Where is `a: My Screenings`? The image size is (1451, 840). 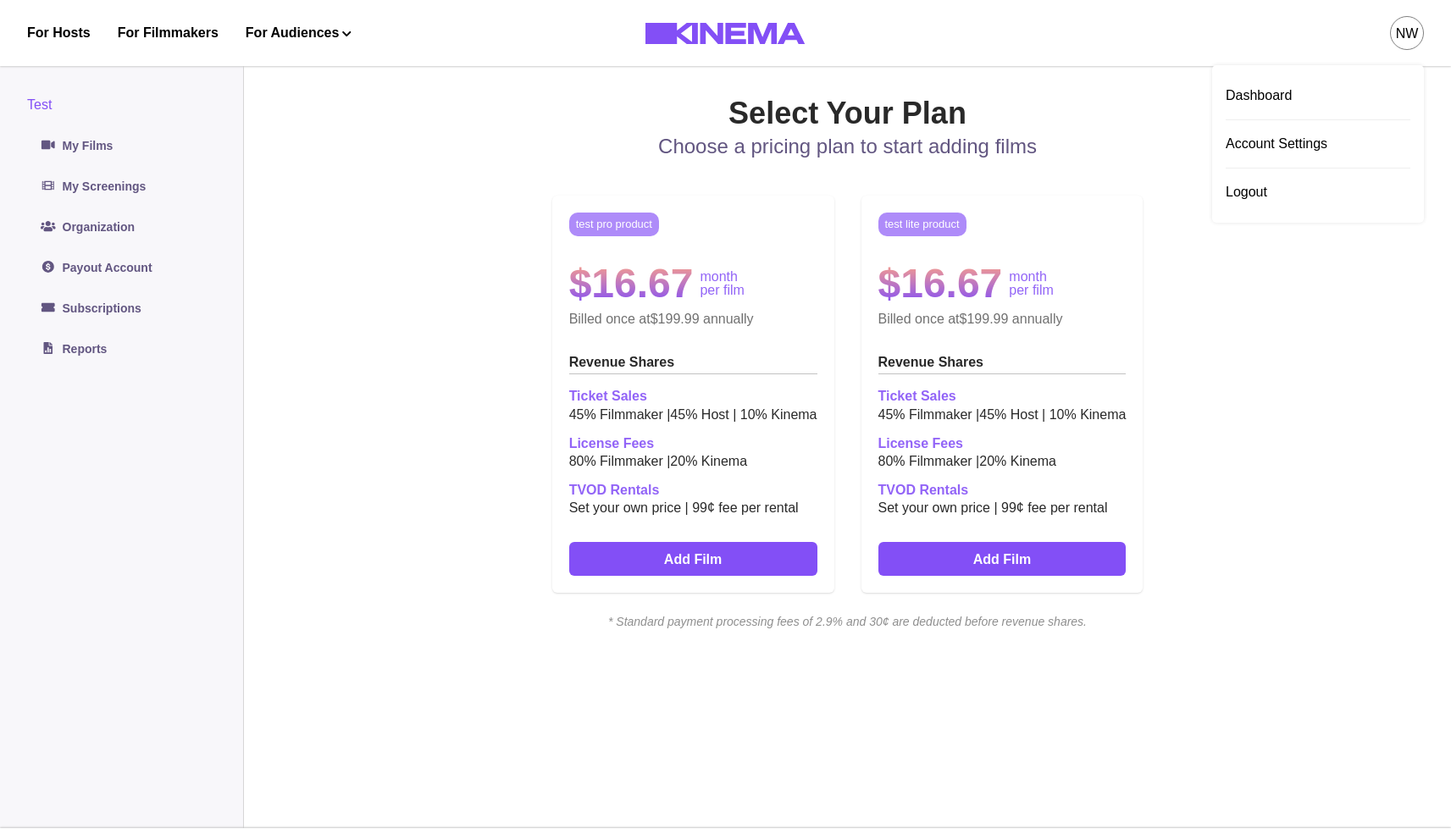
a: My Screenings is located at coordinates (121, 186).